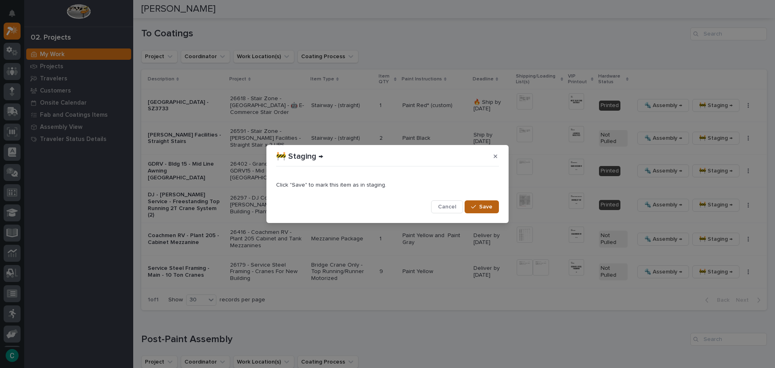 The image size is (775, 368). Describe the element at coordinates (486, 207) in the screenshot. I see `span: Save` at that location.